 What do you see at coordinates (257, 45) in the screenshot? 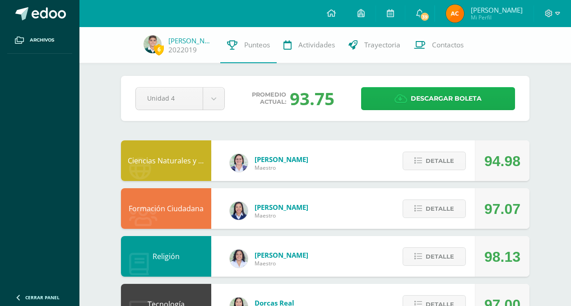
I see `span: Punteos` at bounding box center [257, 45].